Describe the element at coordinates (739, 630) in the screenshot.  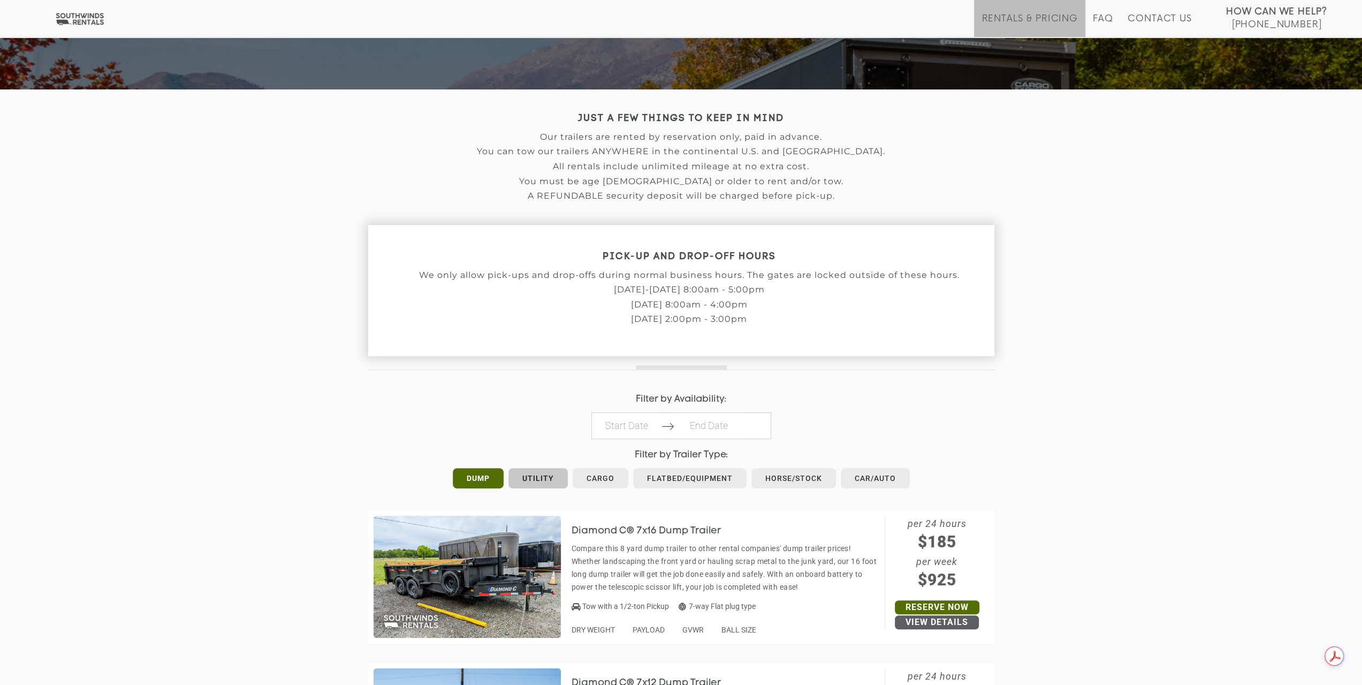
I see `span: BALL SIZE` at that location.